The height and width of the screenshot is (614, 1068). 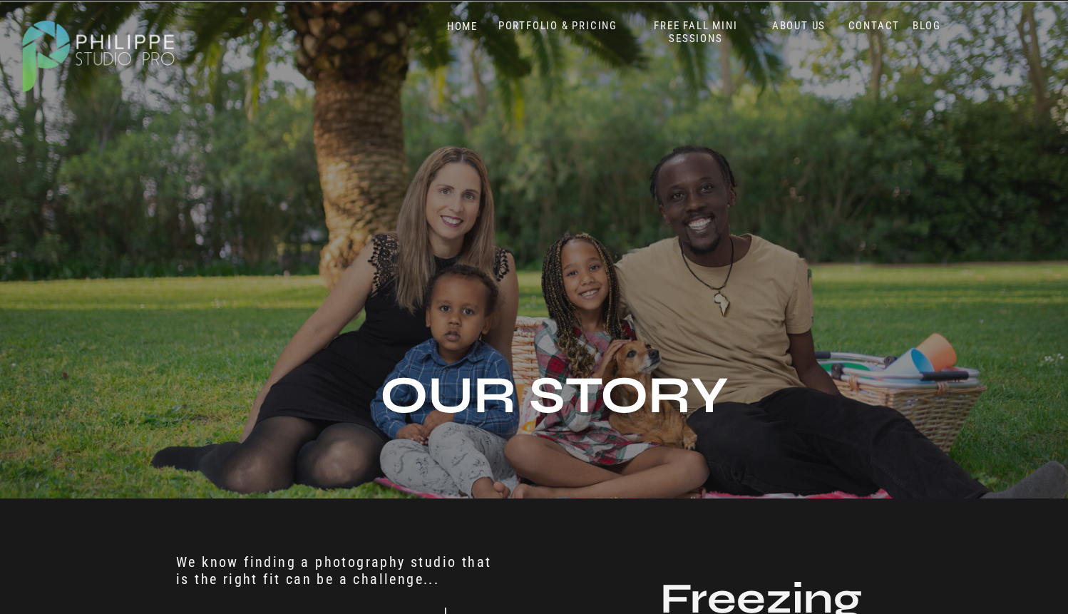 What do you see at coordinates (554, 422) in the screenshot?
I see `h1: Our Story` at bounding box center [554, 422].